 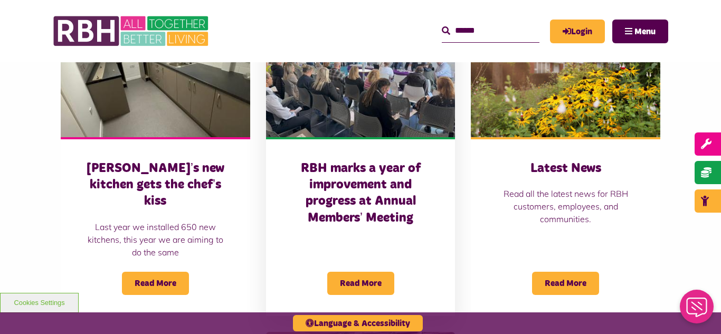 I want to click on div: Close Web Assistant, so click(x=23, y=20).